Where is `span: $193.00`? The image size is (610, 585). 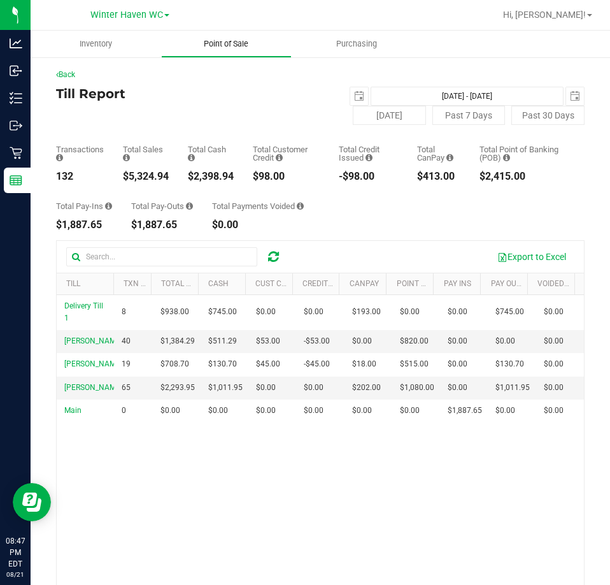
span: $193.00 is located at coordinates (366, 312).